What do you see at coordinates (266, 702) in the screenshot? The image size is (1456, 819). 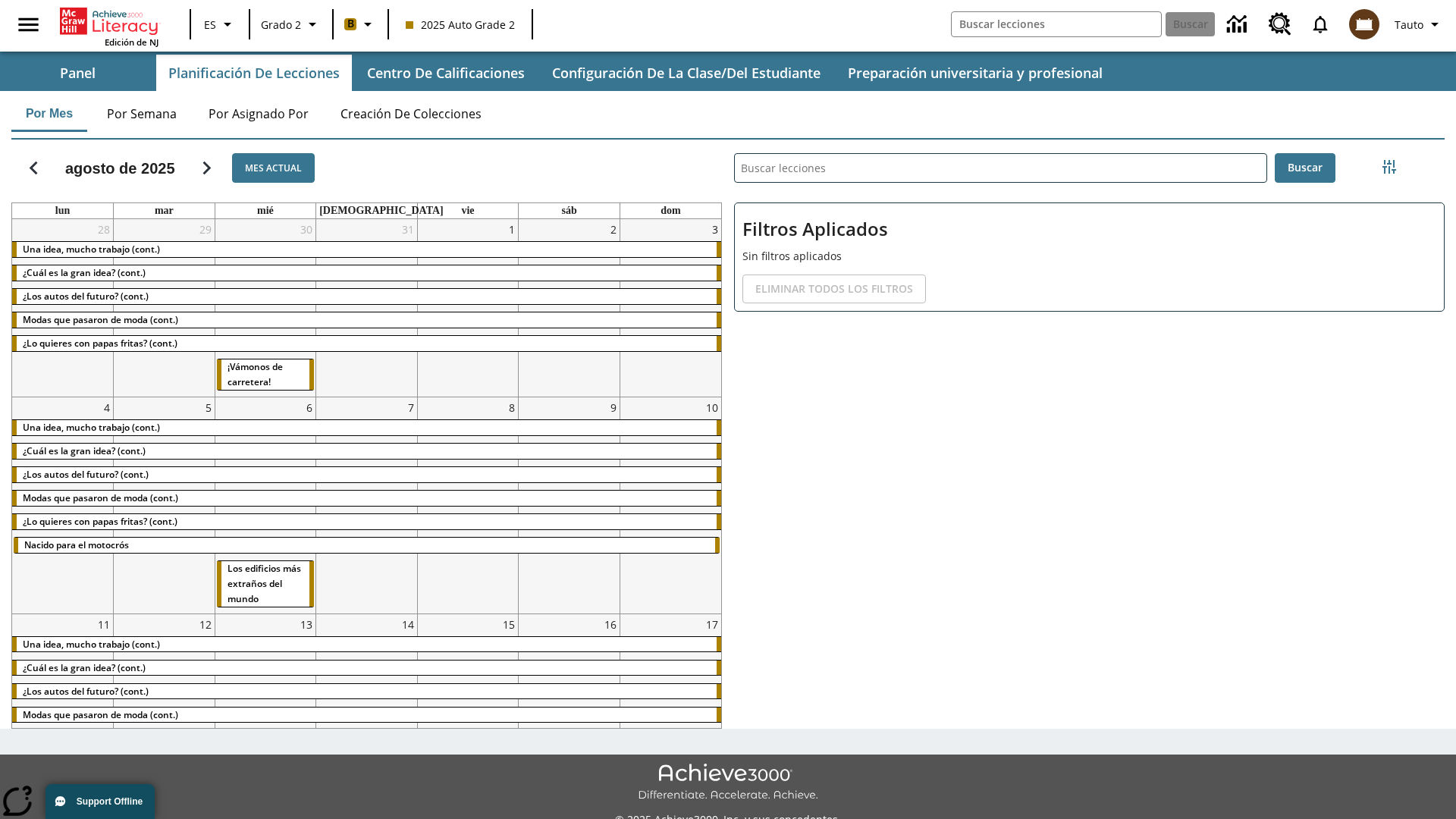 I see `td: 13 de agosto de 2025` at bounding box center [266, 702].